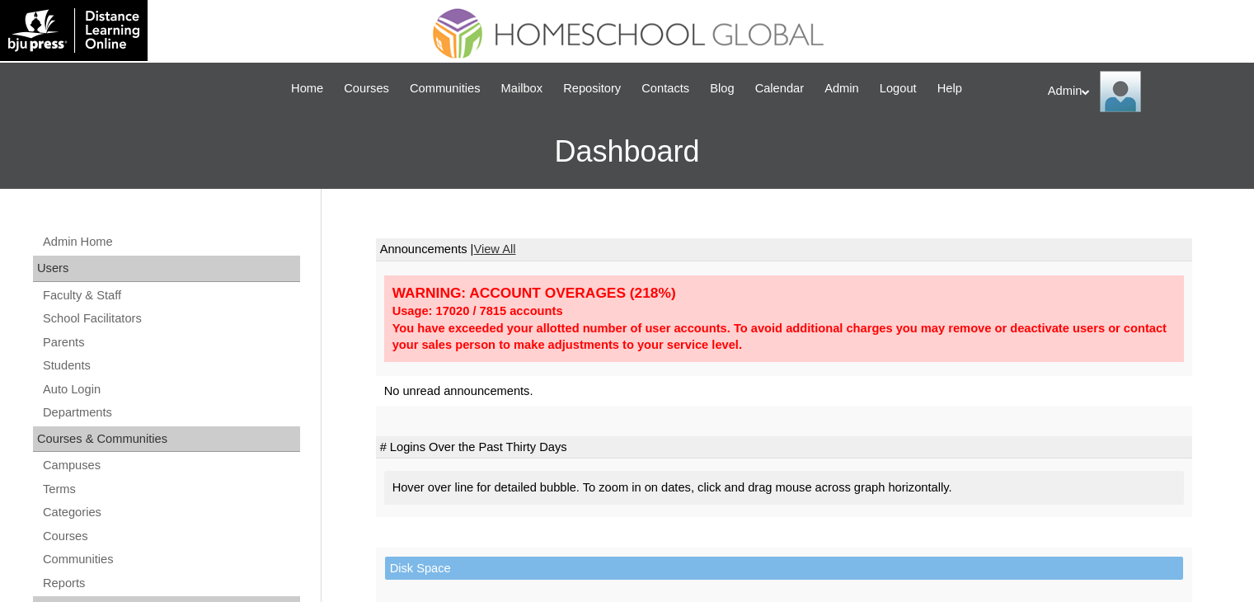 This screenshot has height=602, width=1254. What do you see at coordinates (842, 88) in the screenshot?
I see `a: Admin` at bounding box center [842, 88].